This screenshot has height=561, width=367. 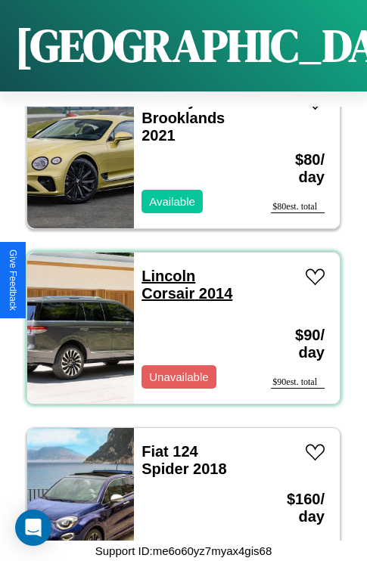 I want to click on h3: $ 80 / day, so click(x=297, y=169).